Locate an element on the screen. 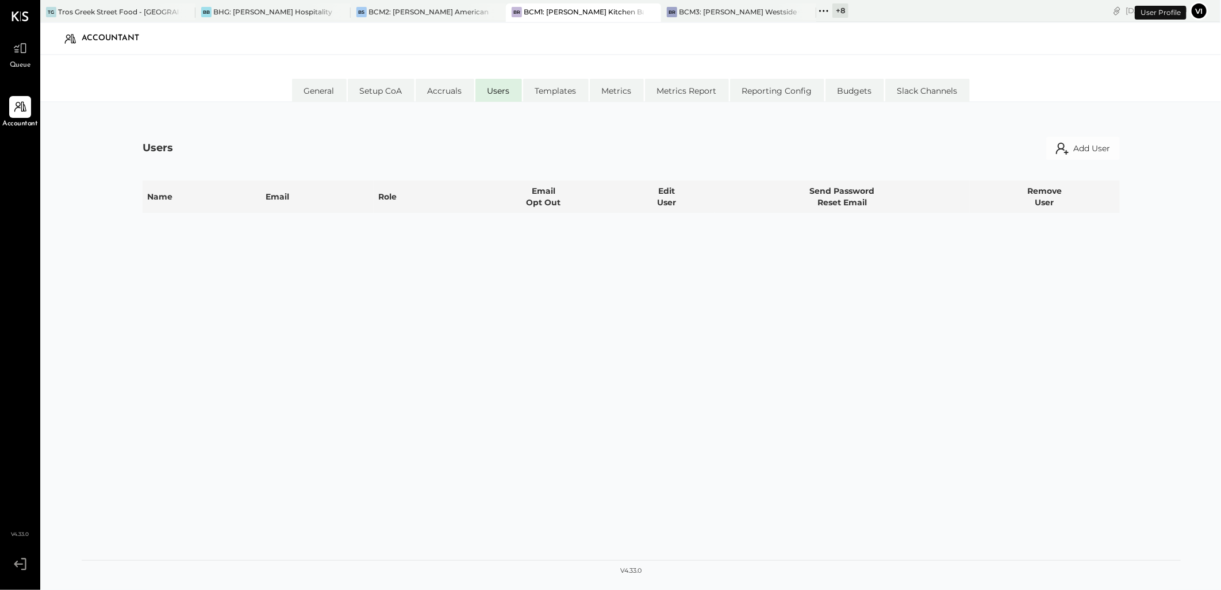 The height and width of the screenshot is (590, 1221). a: Accountant is located at coordinates (20, 113).